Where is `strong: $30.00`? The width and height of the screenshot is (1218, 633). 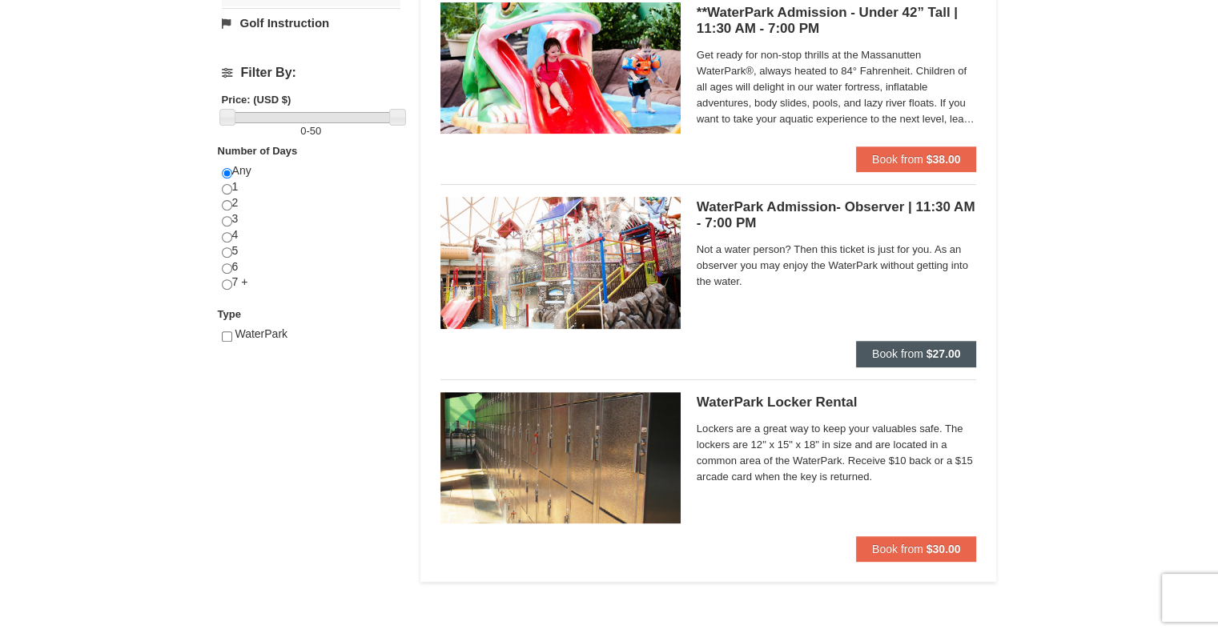
strong: $30.00 is located at coordinates (943, 549).